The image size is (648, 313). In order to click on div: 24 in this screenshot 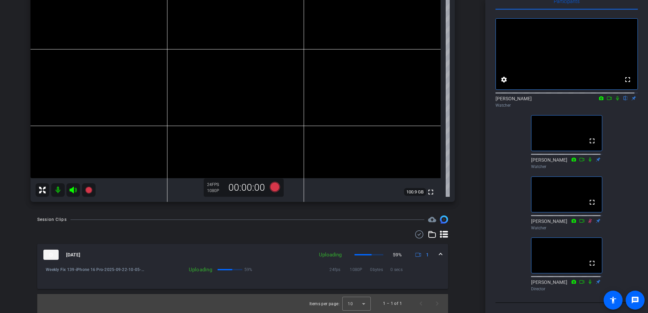, I will do `click(215, 185)`.